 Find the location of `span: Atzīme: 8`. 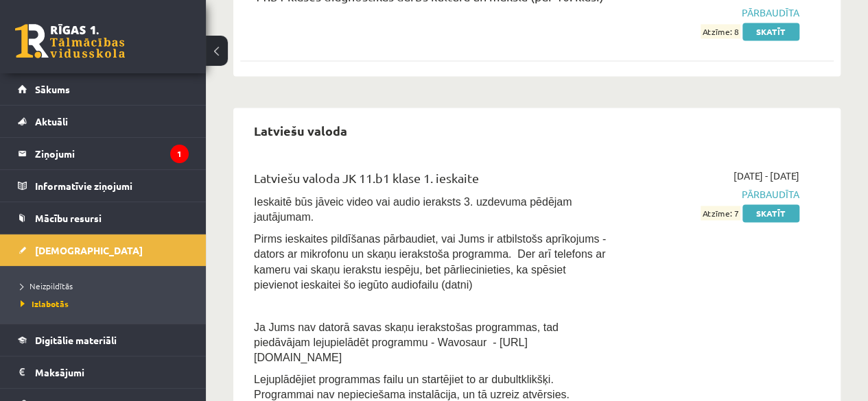

span: Atzīme: 8 is located at coordinates (720, 31).